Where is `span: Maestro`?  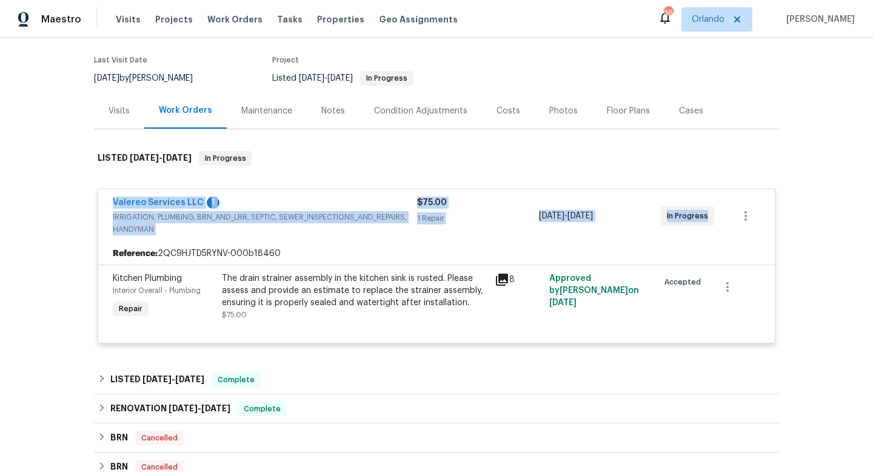 span: Maestro is located at coordinates (61, 19).